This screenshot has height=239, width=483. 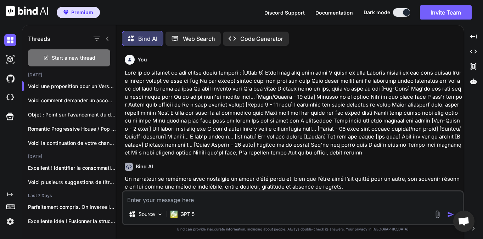 What do you see at coordinates (285, 12) in the screenshot?
I see `span: Discord Support` at bounding box center [285, 12].